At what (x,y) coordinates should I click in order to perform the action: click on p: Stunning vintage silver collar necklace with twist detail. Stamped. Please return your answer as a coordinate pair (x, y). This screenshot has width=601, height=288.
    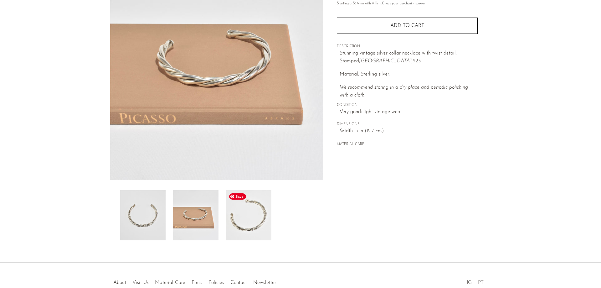
    Looking at the image, I should click on (408, 57).